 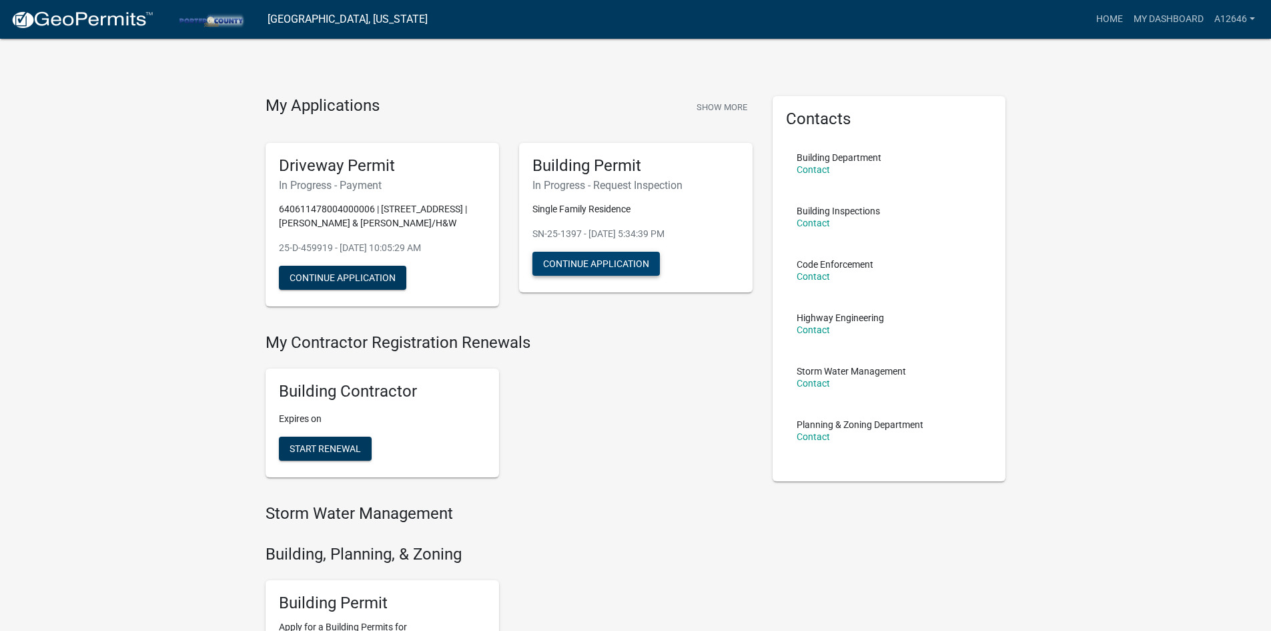 I want to click on h4: Building, Planning, & Zoning, so click(x=509, y=554).